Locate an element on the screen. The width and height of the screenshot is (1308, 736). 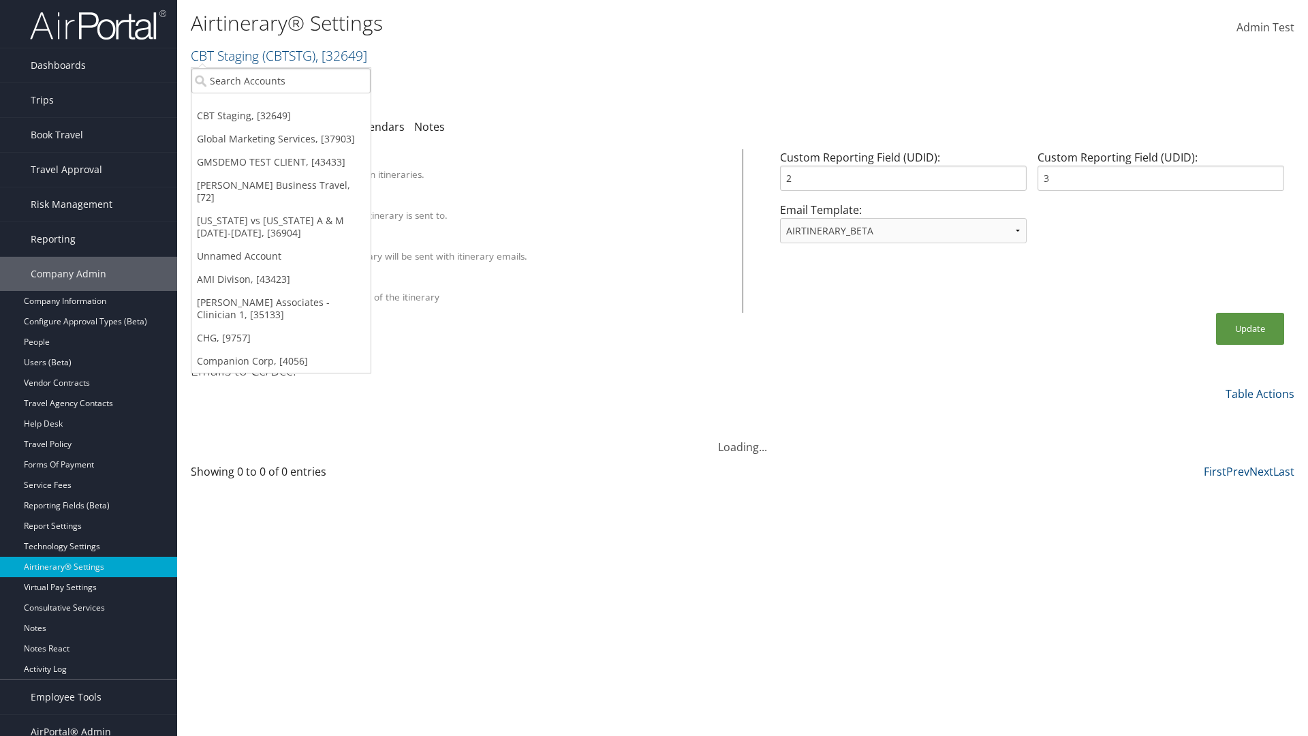
a: CBT Staging is located at coordinates (279, 55).